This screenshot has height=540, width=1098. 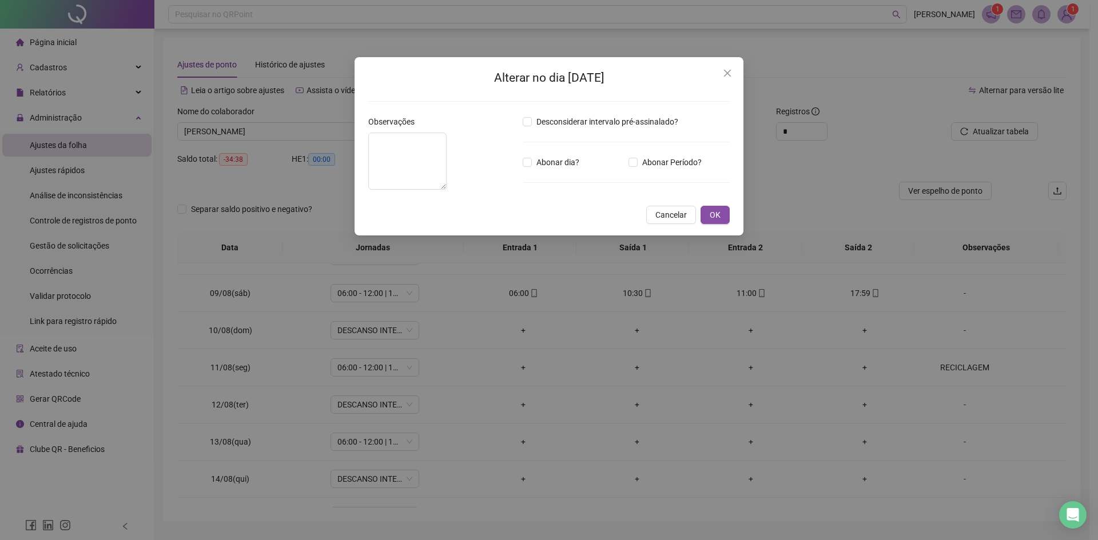 What do you see at coordinates (715, 215) in the screenshot?
I see `button: OK` at bounding box center [715, 215].